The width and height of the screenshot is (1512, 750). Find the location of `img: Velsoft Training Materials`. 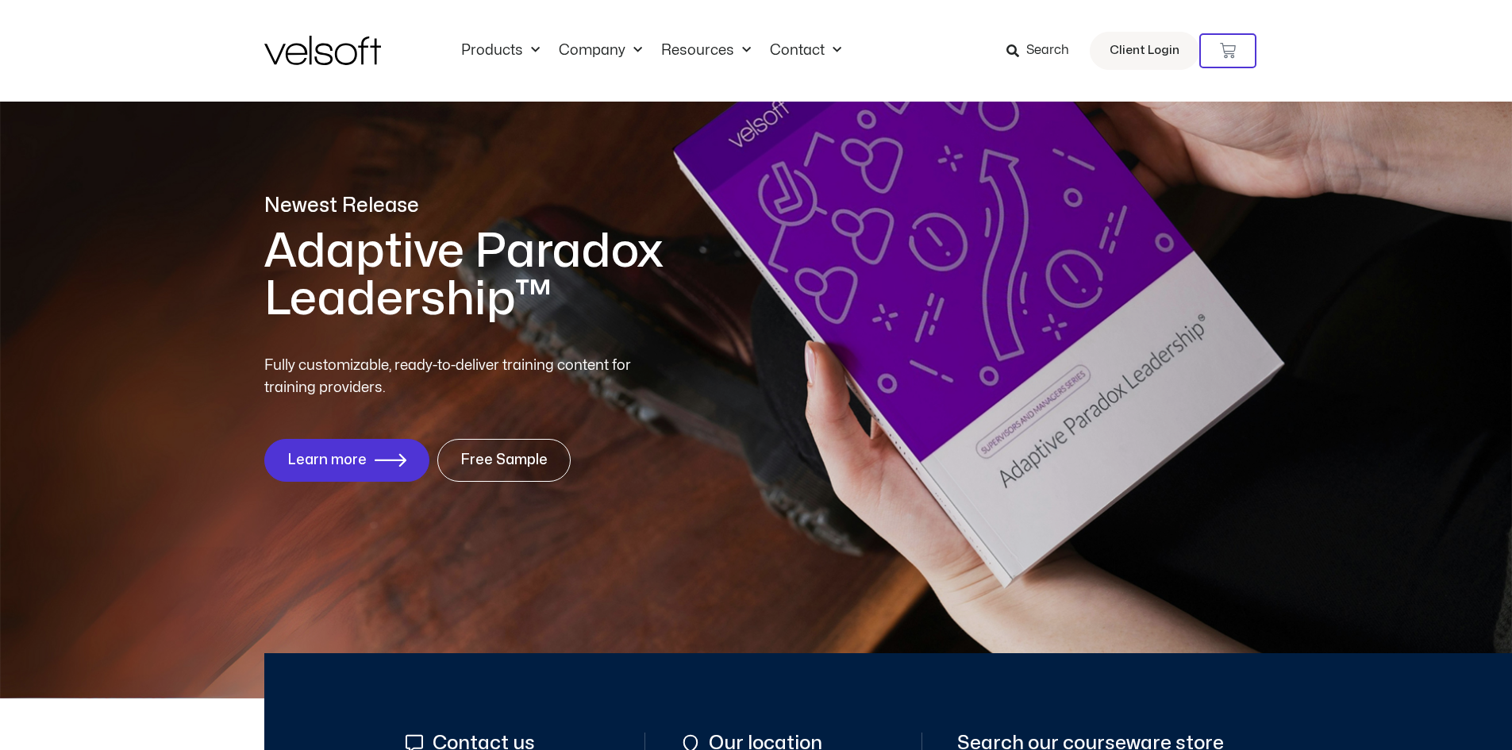

img: Velsoft Training Materials is located at coordinates (322, 50).